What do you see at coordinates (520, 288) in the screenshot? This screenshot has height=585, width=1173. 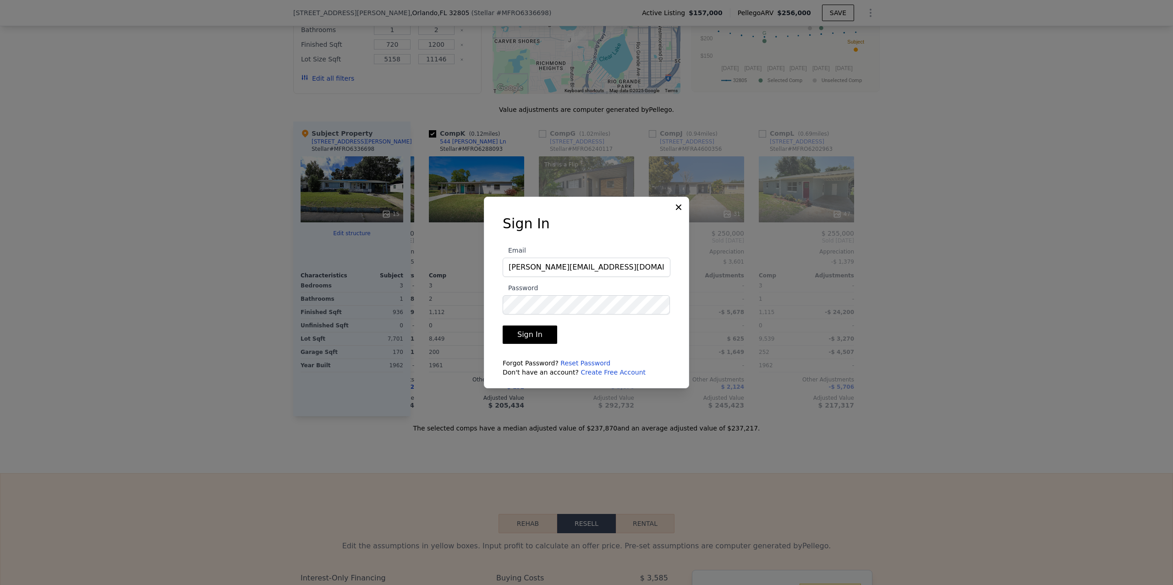 I see `span: Password` at bounding box center [520, 288].